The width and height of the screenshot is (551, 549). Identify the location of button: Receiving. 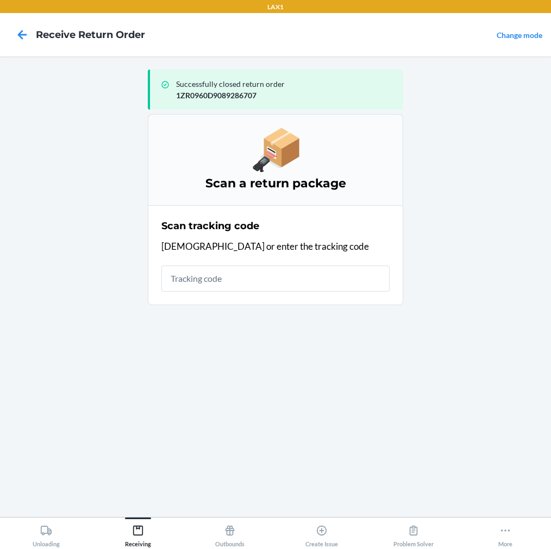
(137, 532).